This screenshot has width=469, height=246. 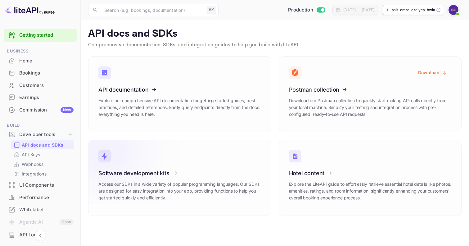 I want to click on h3: Postman collection, so click(x=370, y=89).